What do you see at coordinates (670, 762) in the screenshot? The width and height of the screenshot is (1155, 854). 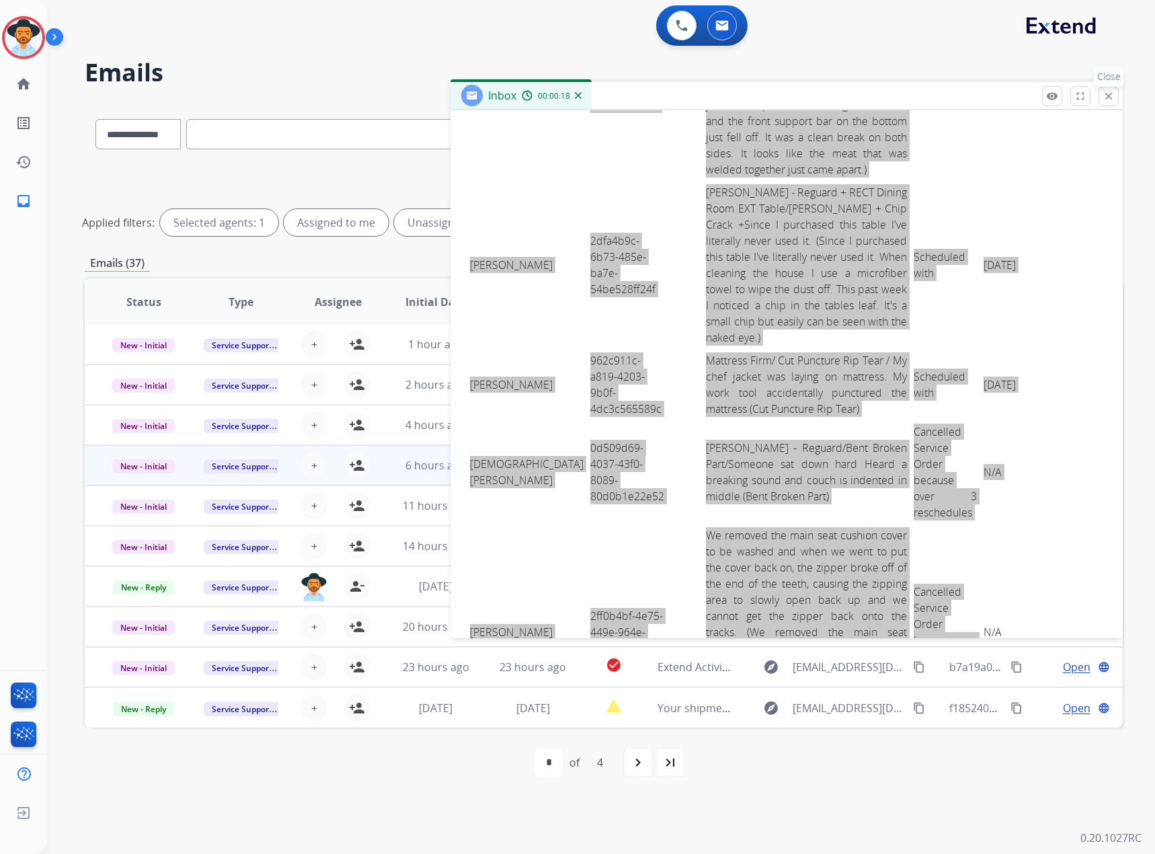 I see `mat-icon: last_page` at bounding box center [670, 762].